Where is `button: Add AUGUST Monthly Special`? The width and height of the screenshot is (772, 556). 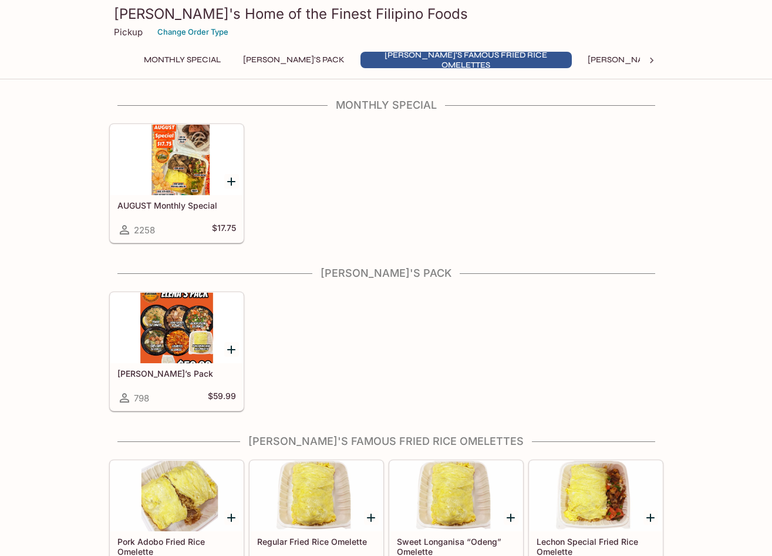 button: Add AUGUST Monthly Special is located at coordinates (231, 181).